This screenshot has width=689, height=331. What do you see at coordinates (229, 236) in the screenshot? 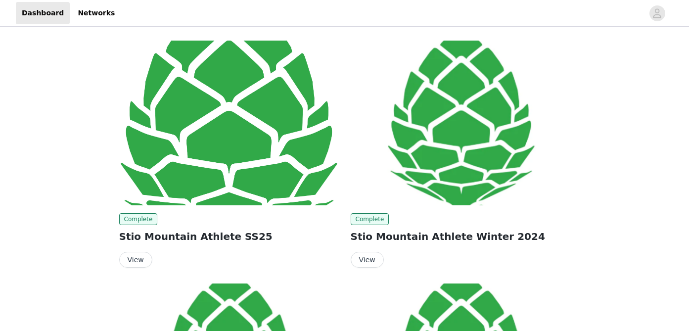
I see `h2: Stio Mountain Athlete SS25` at bounding box center [229, 236].